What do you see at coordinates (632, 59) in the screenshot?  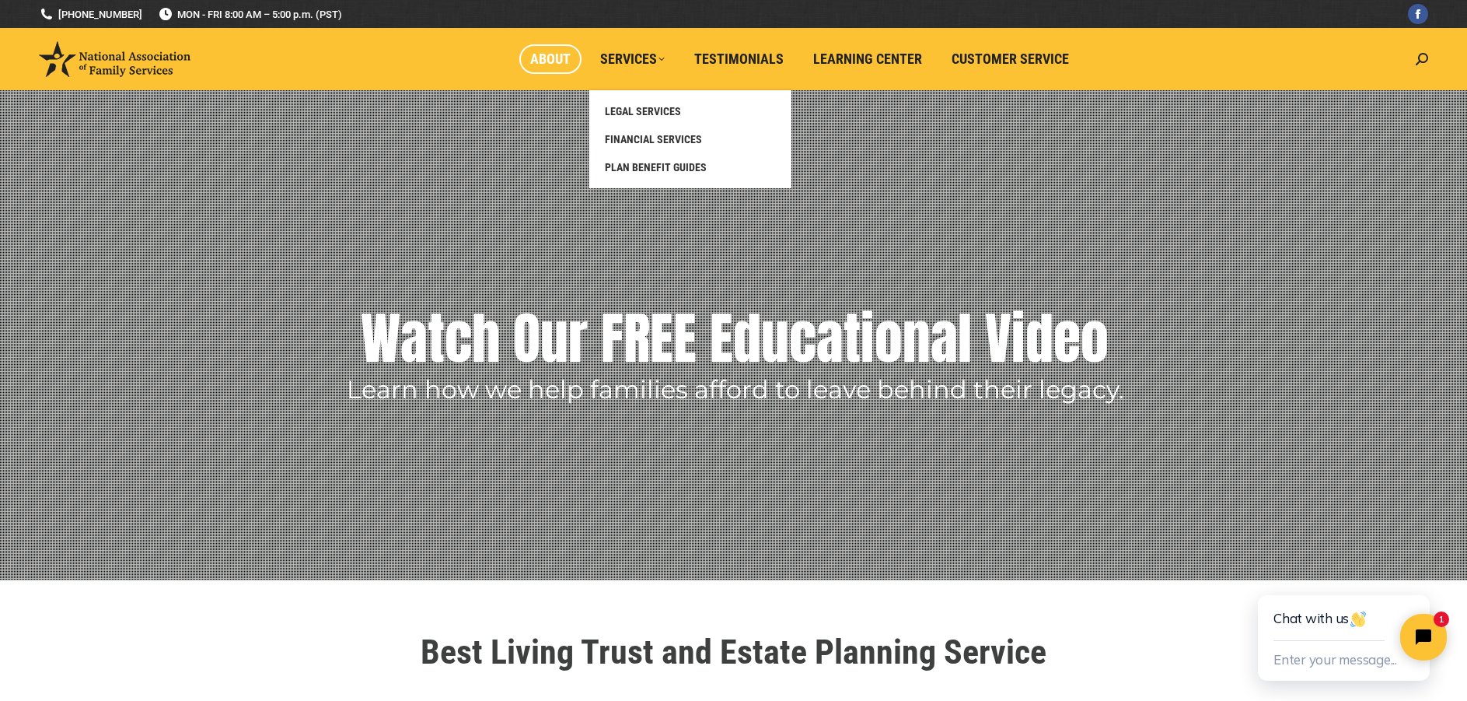 I see `span: Services` at bounding box center [632, 59].